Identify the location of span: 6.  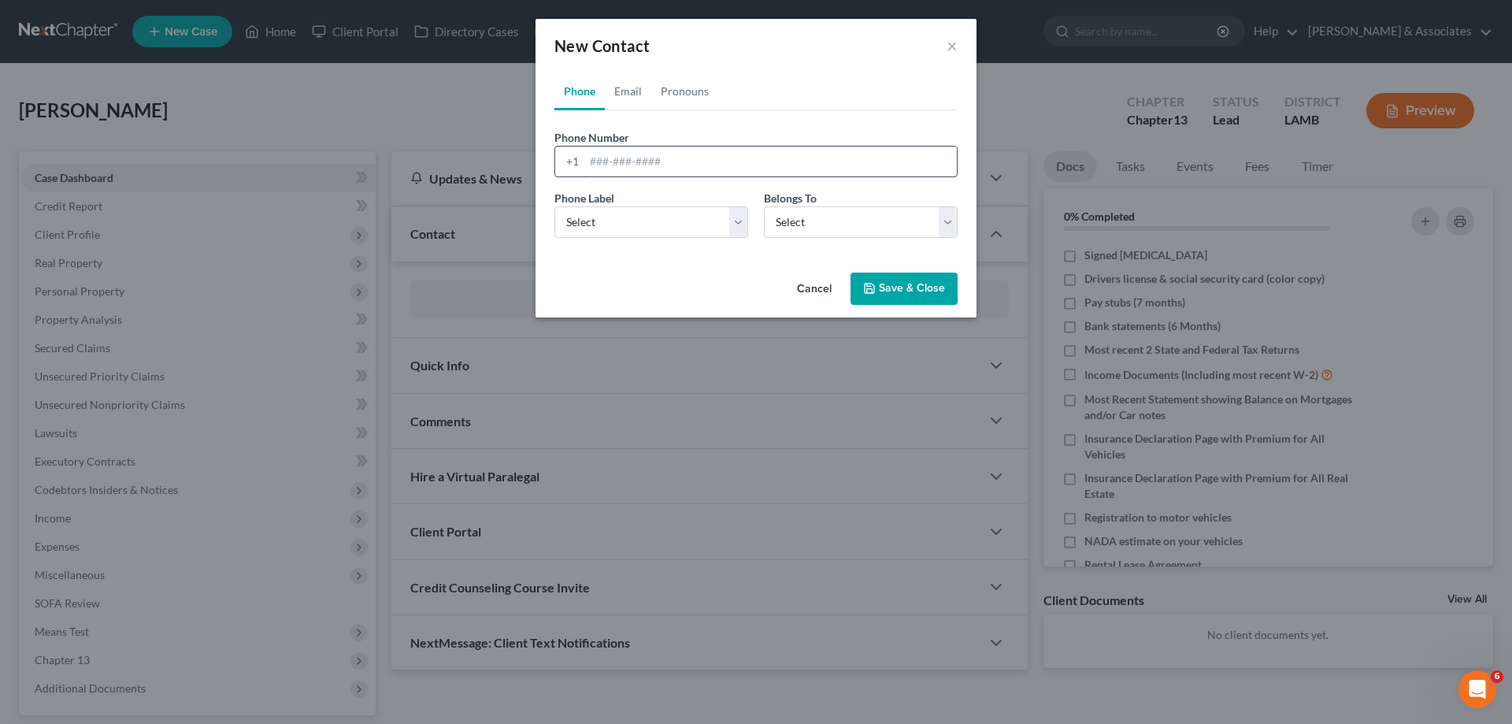
(1497, 677).